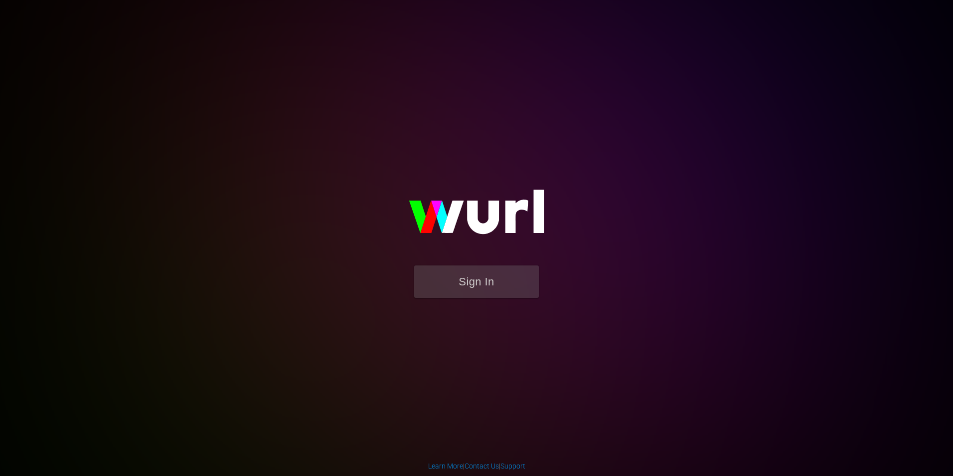 Image resolution: width=953 pixels, height=476 pixels. What do you see at coordinates (446, 466) in the screenshot?
I see `a: Learn More` at bounding box center [446, 466].